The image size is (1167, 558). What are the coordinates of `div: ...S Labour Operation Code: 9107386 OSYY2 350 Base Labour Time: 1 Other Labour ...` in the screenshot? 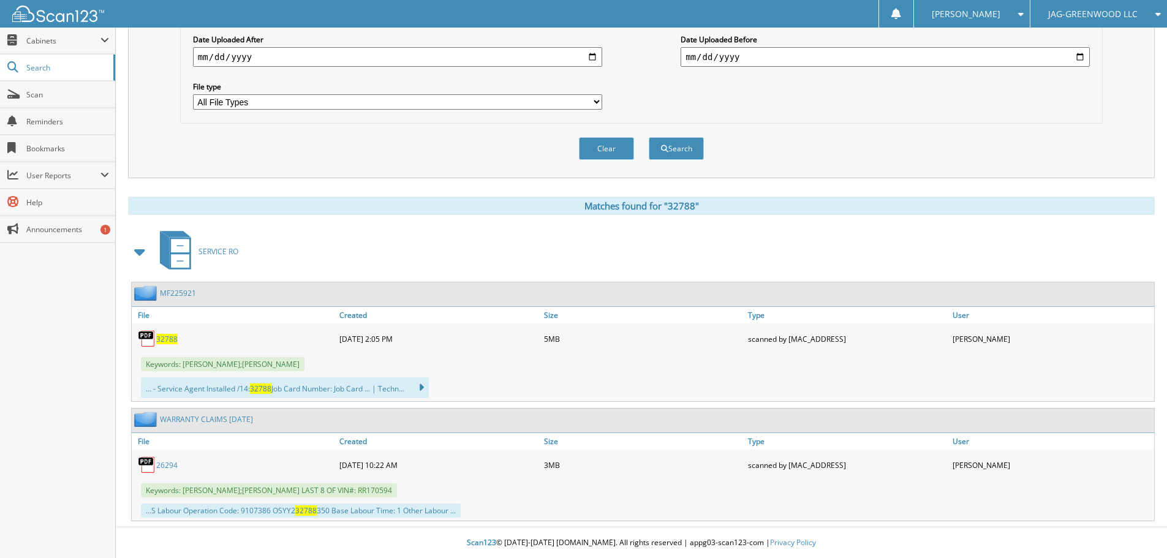 It's located at (301, 510).